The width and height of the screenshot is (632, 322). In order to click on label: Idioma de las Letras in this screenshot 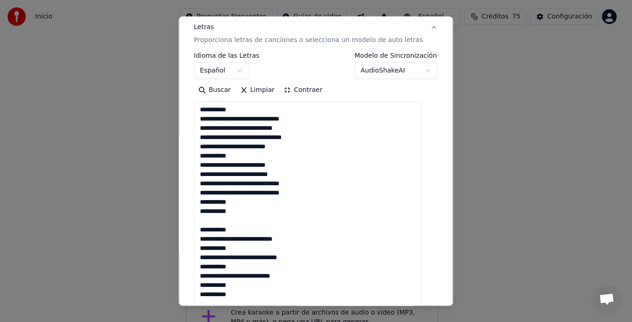, I will do `click(227, 56)`.